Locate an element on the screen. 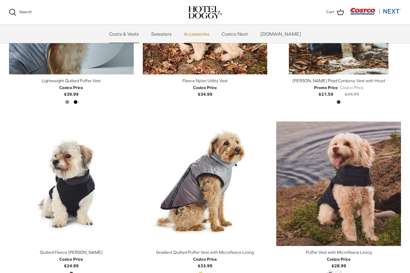 This screenshot has width=410, height=273. a: Lightweight Quilted Puffer Vest Costco Price$39.99 is located at coordinates (71, 87).